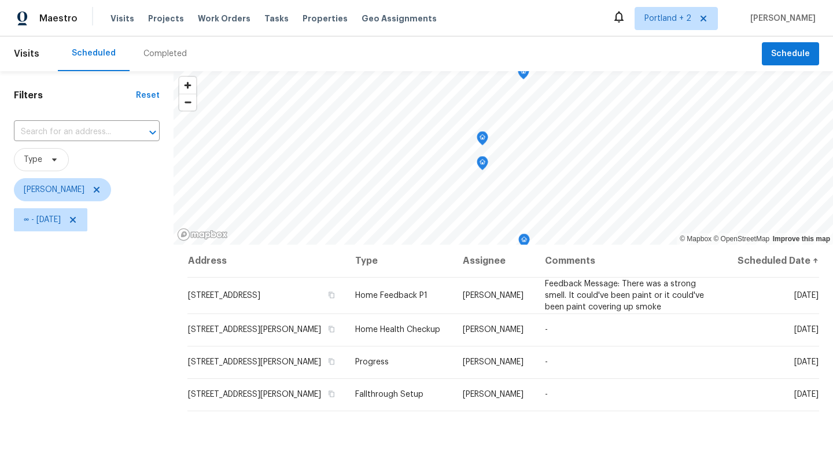 The image size is (833, 450). What do you see at coordinates (399, 261) in the screenshot?
I see `th: Type` at bounding box center [399, 261].